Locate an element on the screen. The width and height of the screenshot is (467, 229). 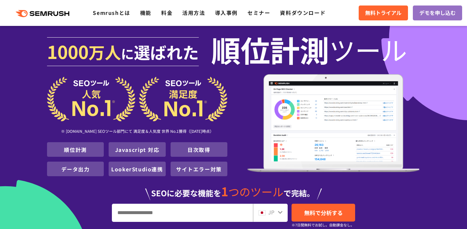
span: JP is located at coordinates (271, 212).